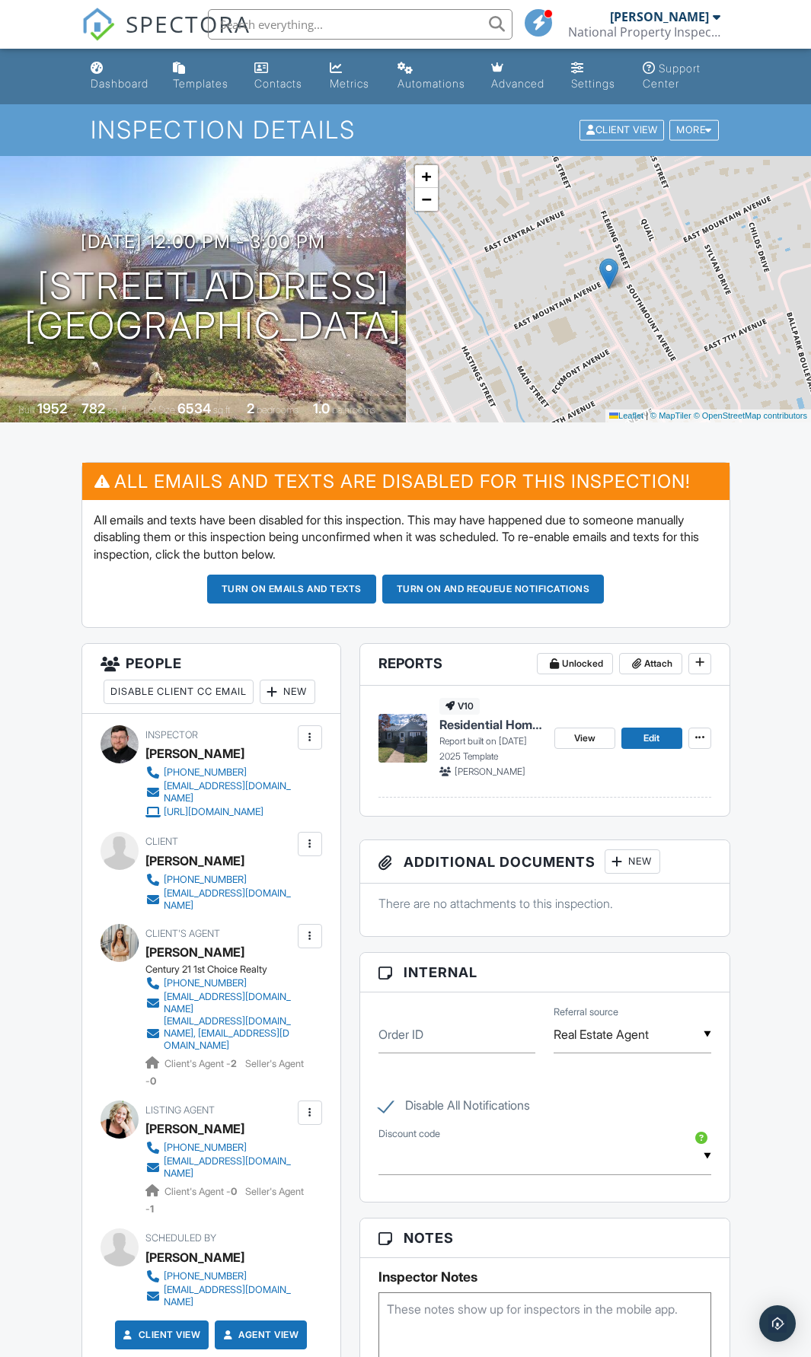 Image resolution: width=811 pixels, height=1357 pixels. What do you see at coordinates (180, 1110) in the screenshot?
I see `span: Listing Agent` at bounding box center [180, 1110].